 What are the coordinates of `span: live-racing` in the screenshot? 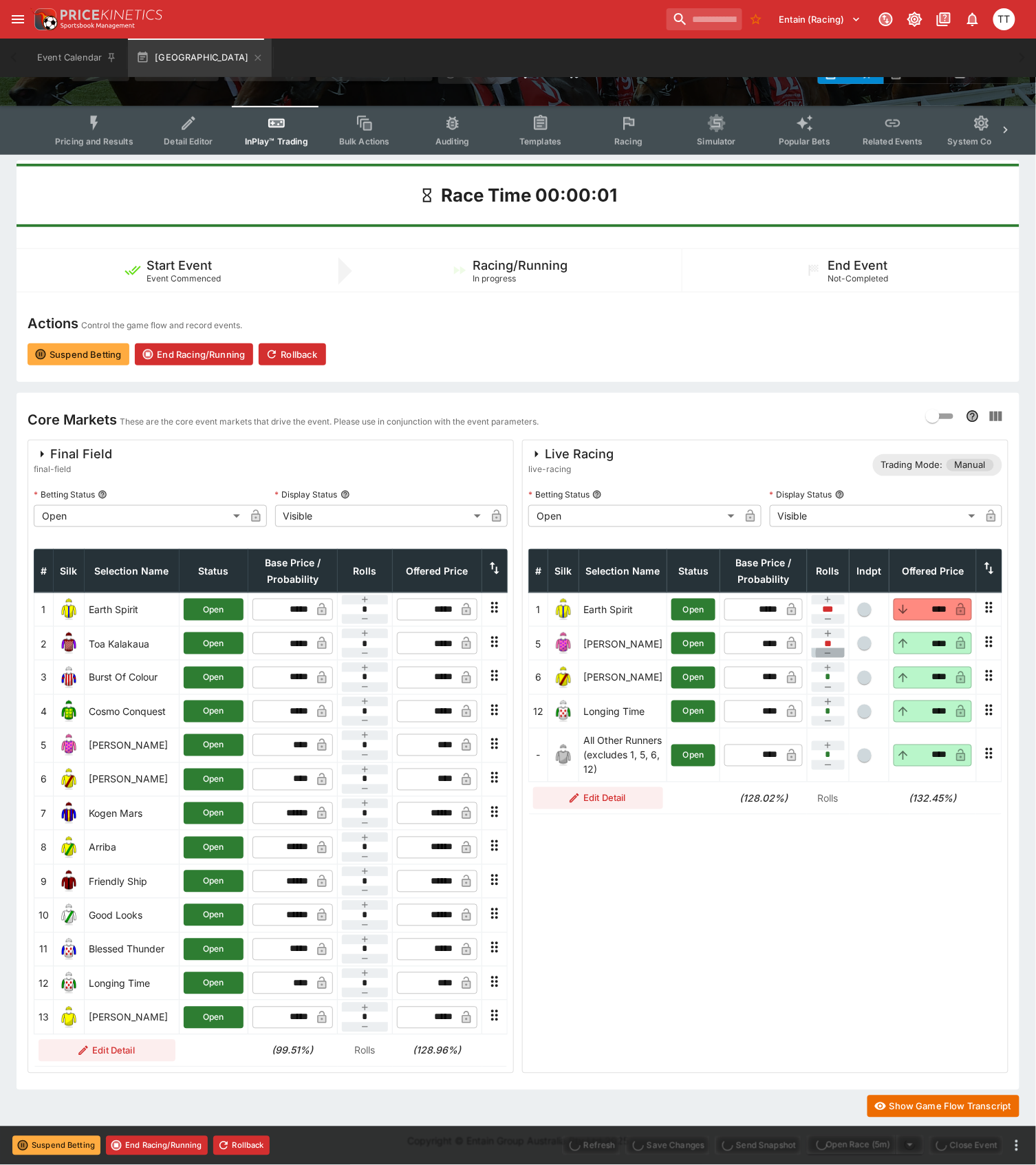 It's located at (571, 469).